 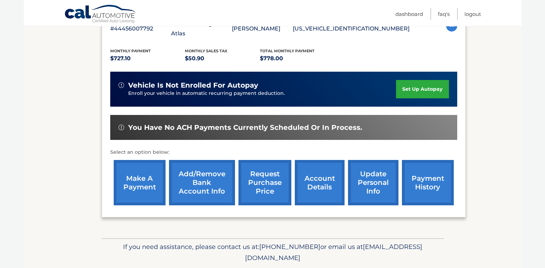 I want to click on a: Dashboard, so click(x=409, y=14).